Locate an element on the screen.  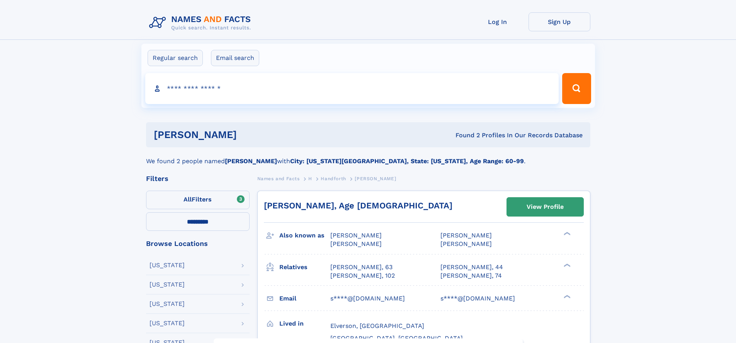
a: H is located at coordinates (310, 178).